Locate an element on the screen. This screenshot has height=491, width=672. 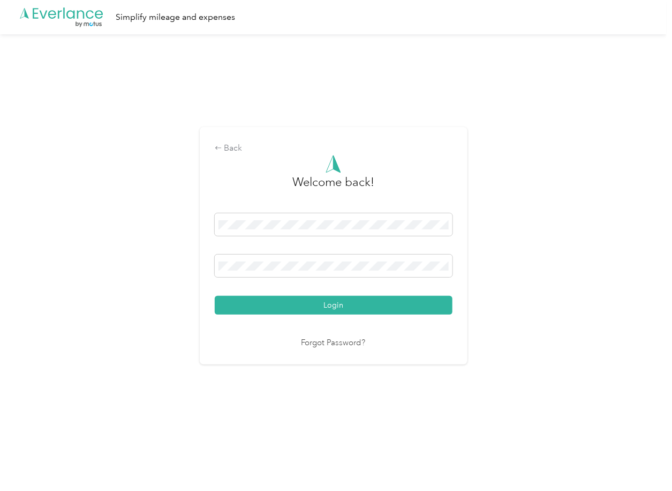
button: Login is located at coordinates (334, 305).